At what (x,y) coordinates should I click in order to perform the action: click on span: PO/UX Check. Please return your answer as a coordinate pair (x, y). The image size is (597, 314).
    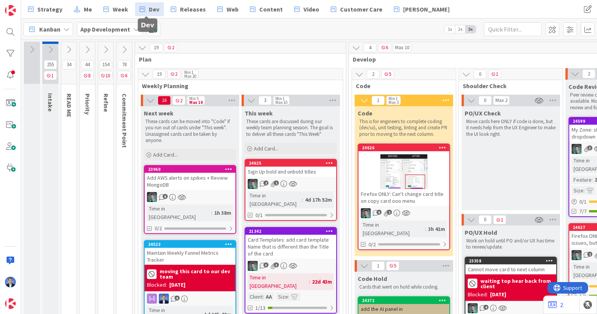
    Looking at the image, I should click on (483, 113).